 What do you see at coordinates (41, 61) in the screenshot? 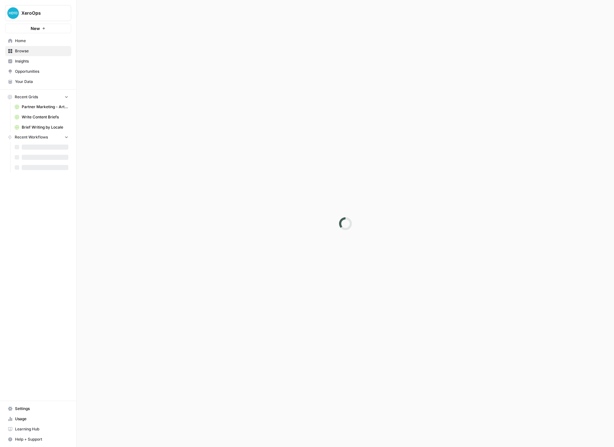
I see `span: Insights` at bounding box center [41, 61].